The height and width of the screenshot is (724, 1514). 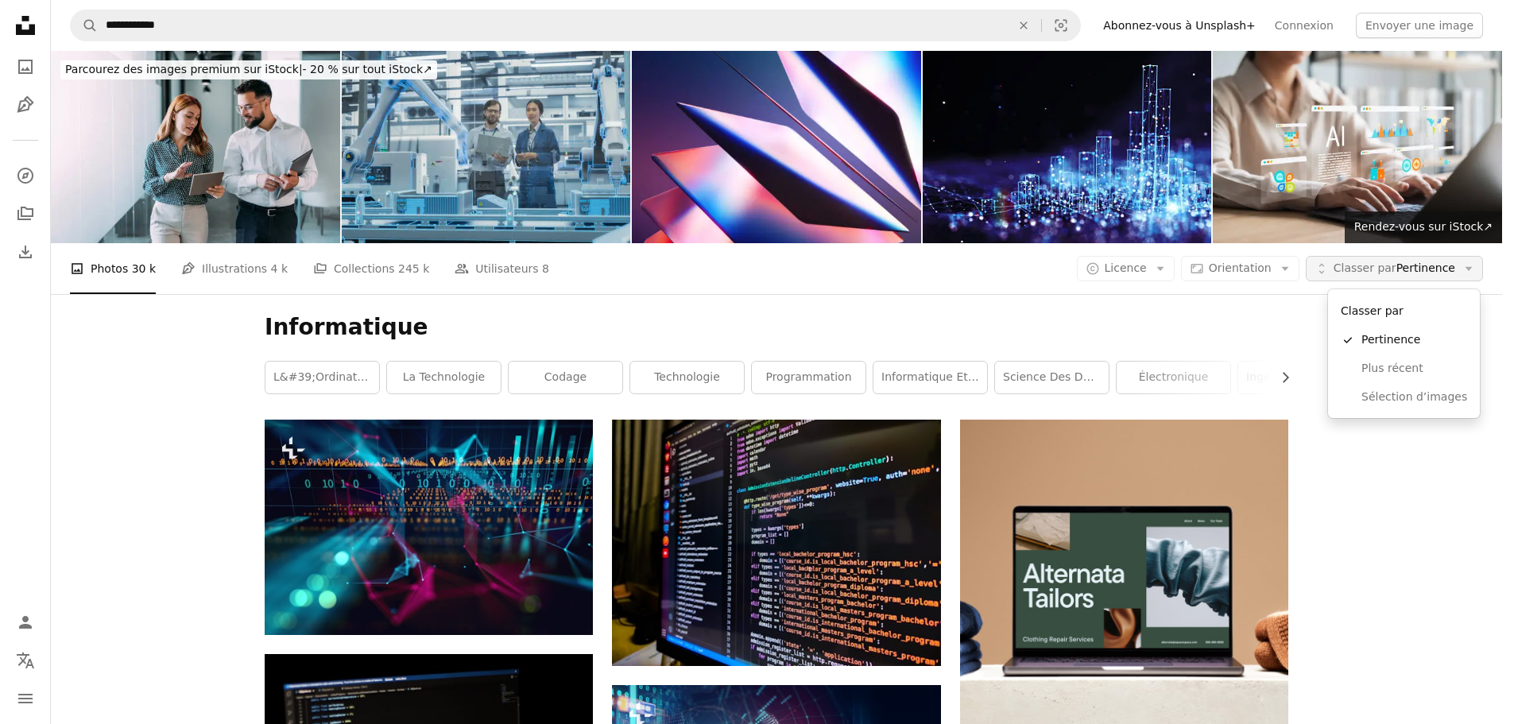 What do you see at coordinates (1394, 269) in the screenshot?
I see `button: Classer parPertinence` at bounding box center [1394, 269].